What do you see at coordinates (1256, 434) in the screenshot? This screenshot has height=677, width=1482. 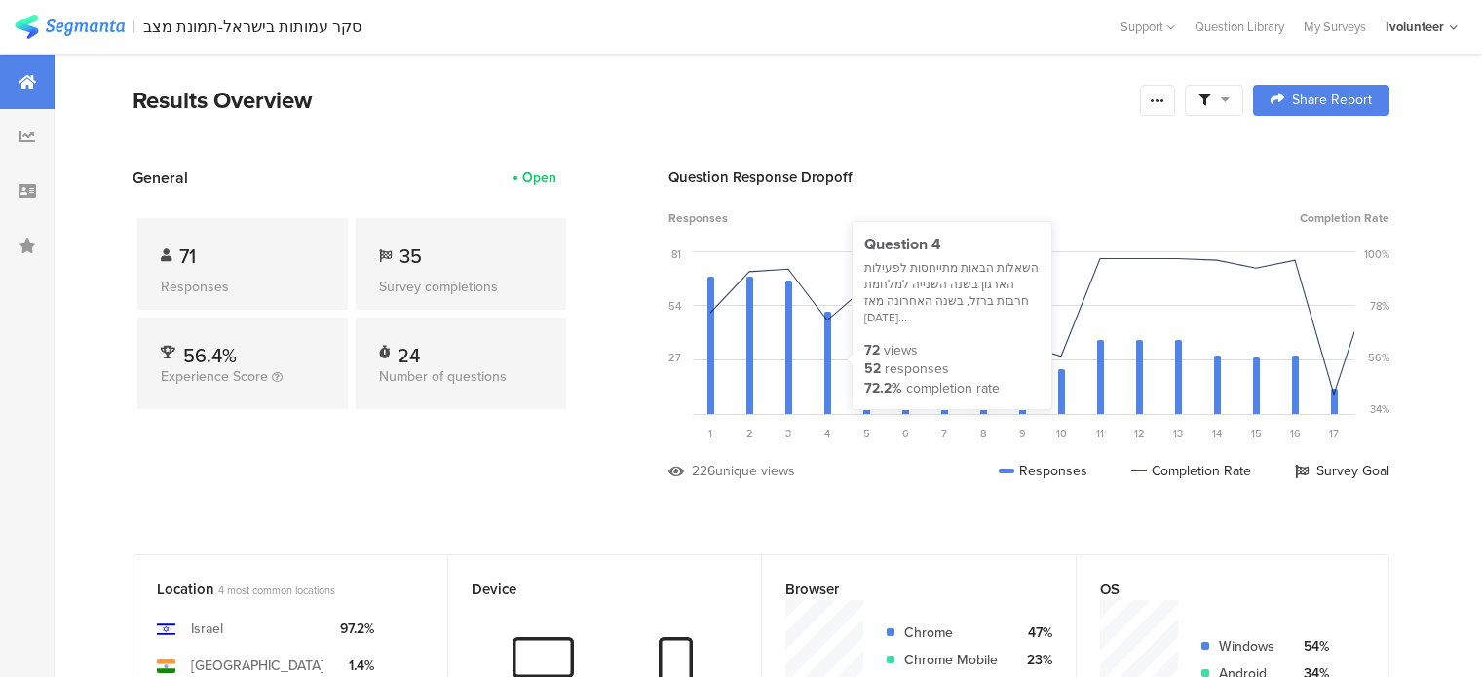 I see `span: 15` at bounding box center [1256, 434].